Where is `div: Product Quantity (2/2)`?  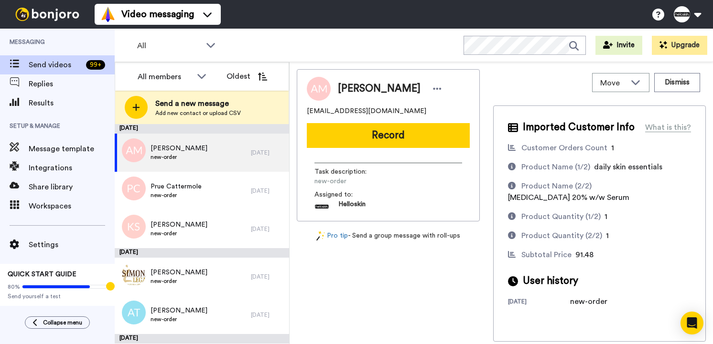 div: Product Quantity (2/2) is located at coordinates (561, 236).